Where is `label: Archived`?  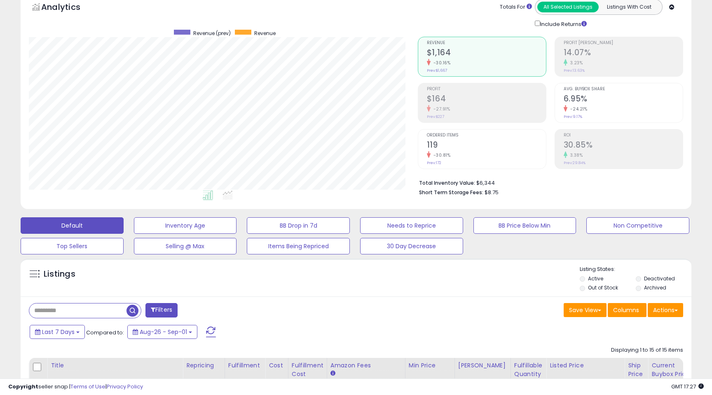
label: Archived is located at coordinates (655, 287).